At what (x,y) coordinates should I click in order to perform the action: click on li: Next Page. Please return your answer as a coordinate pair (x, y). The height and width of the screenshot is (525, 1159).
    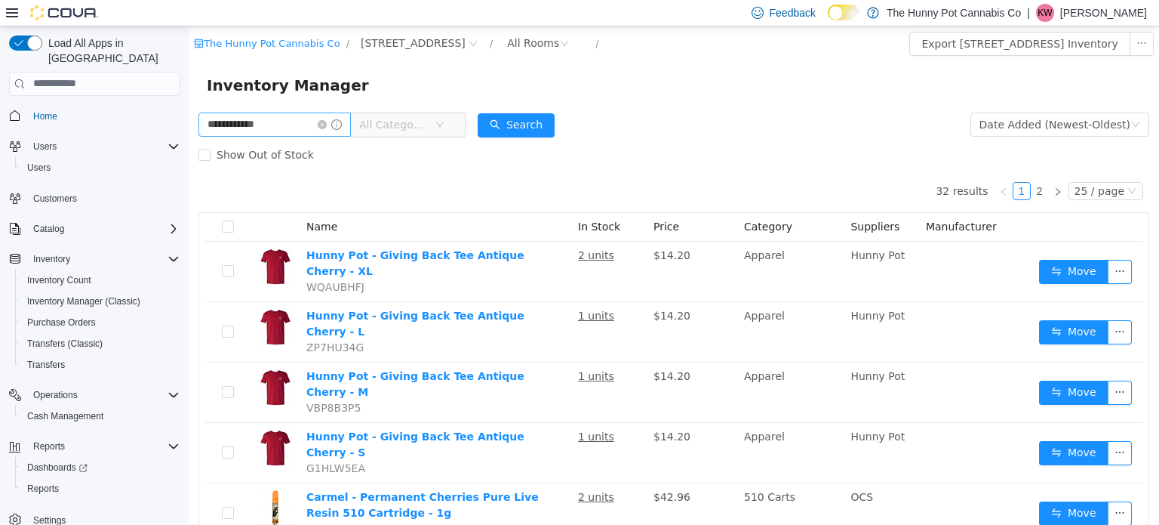
    Looking at the image, I should click on (869, 165).